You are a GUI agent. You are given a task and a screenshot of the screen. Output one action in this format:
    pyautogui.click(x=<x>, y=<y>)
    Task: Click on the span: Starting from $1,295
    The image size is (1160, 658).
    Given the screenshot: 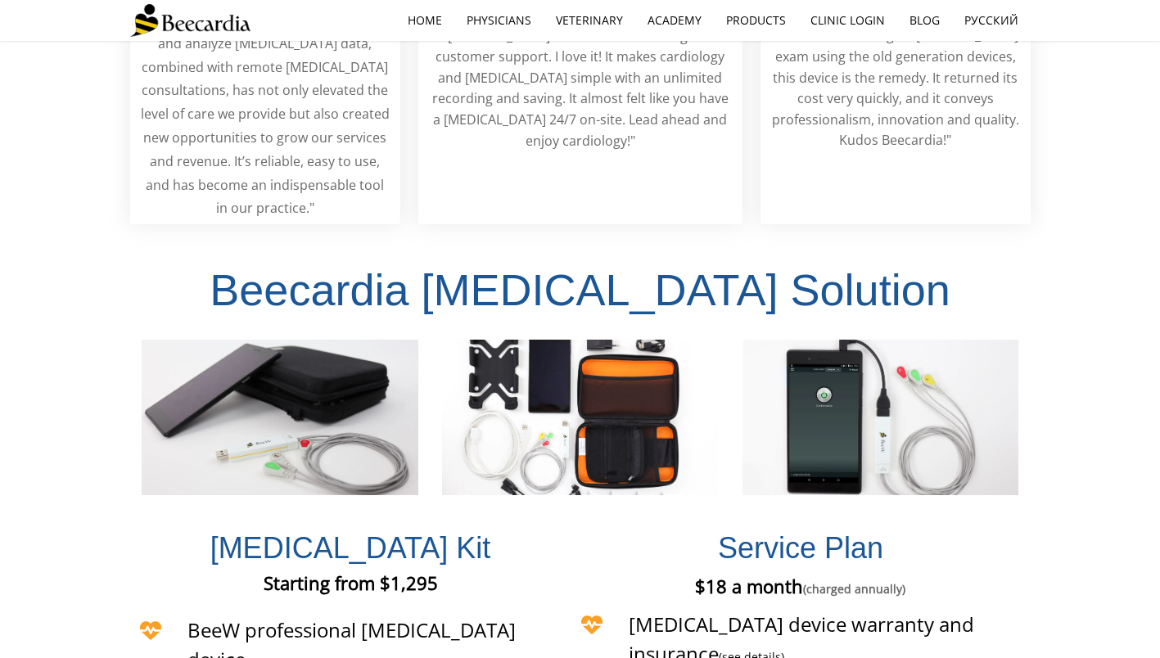 What is the action you would take?
    pyautogui.click(x=350, y=583)
    